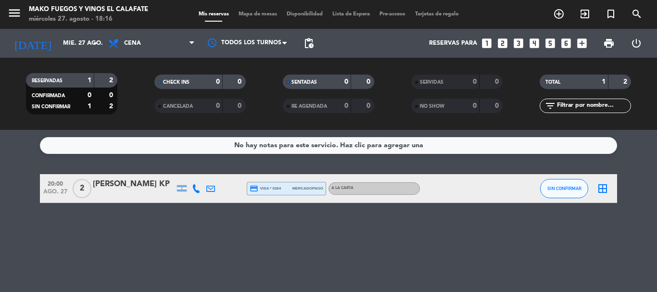  Describe the element at coordinates (351, 14) in the screenshot. I see `span: Lista de Espera` at that location.